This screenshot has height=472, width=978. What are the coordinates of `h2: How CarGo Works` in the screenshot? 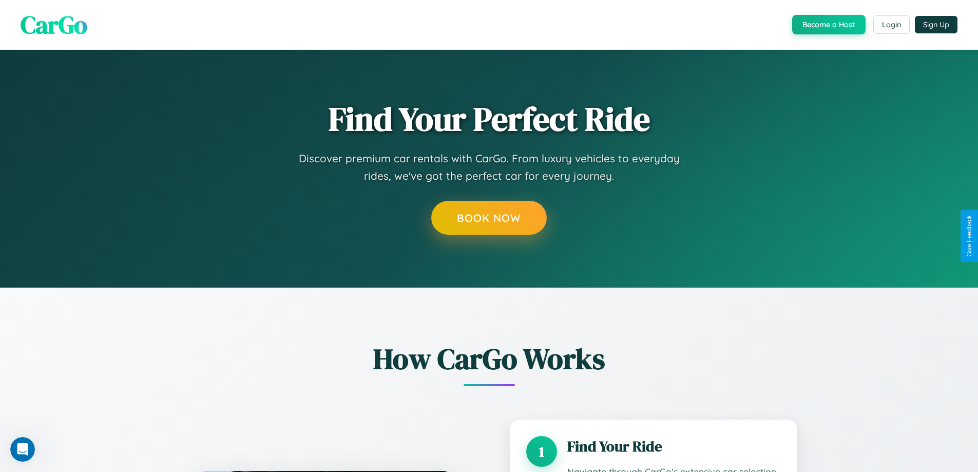 It's located at (489, 358).